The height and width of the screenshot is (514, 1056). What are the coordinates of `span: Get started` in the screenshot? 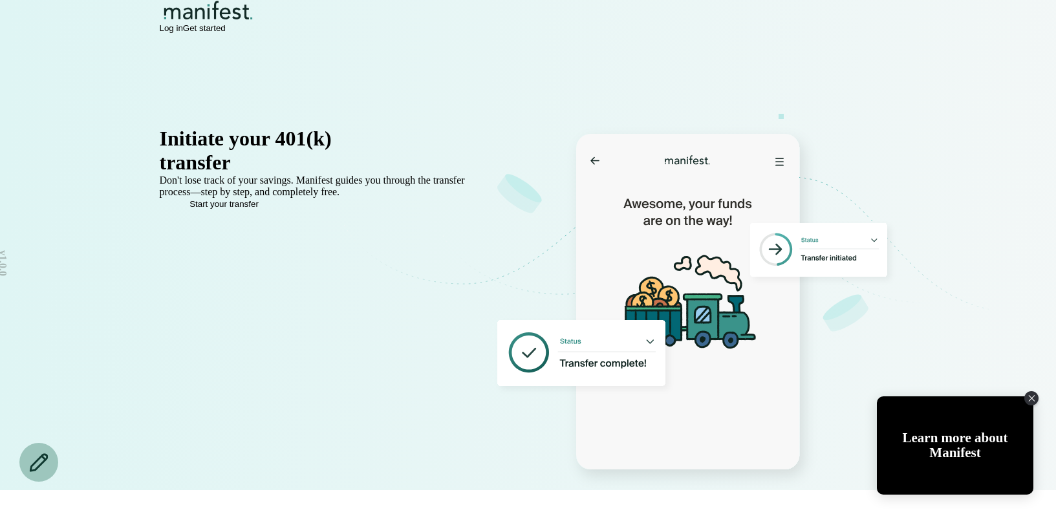 It's located at (204, 28).